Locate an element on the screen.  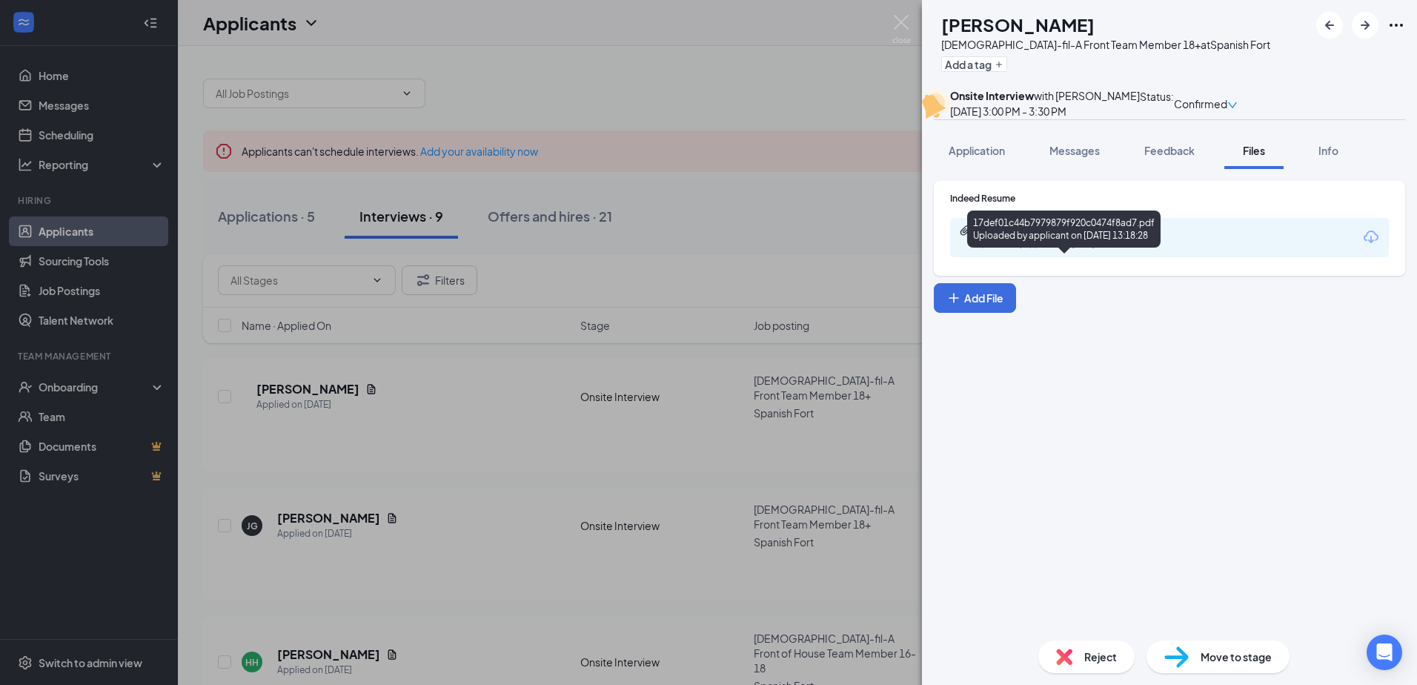
span: Confirmed is located at coordinates (1201, 104).